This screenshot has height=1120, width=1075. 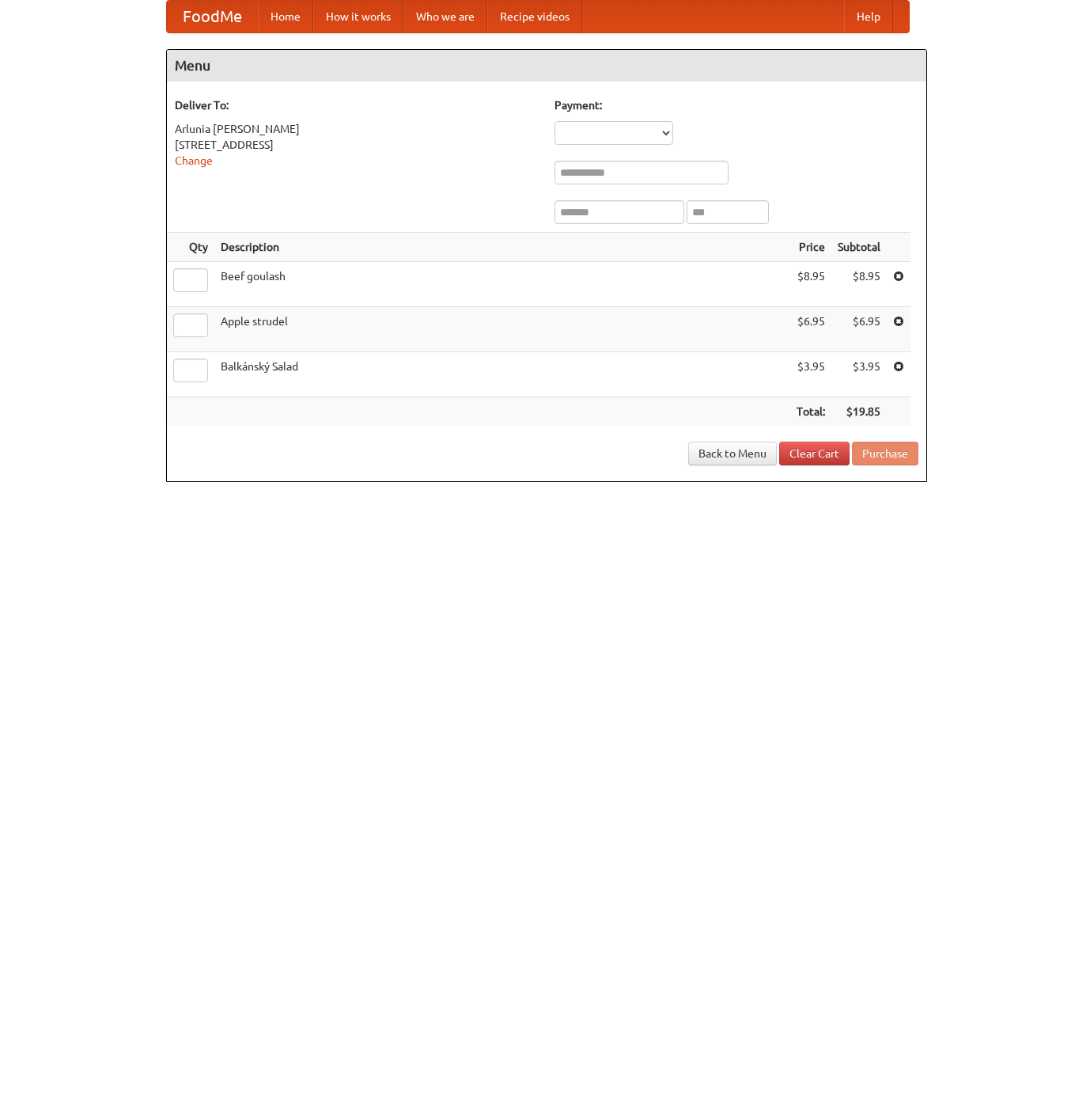 I want to click on a: How it works, so click(x=358, y=17).